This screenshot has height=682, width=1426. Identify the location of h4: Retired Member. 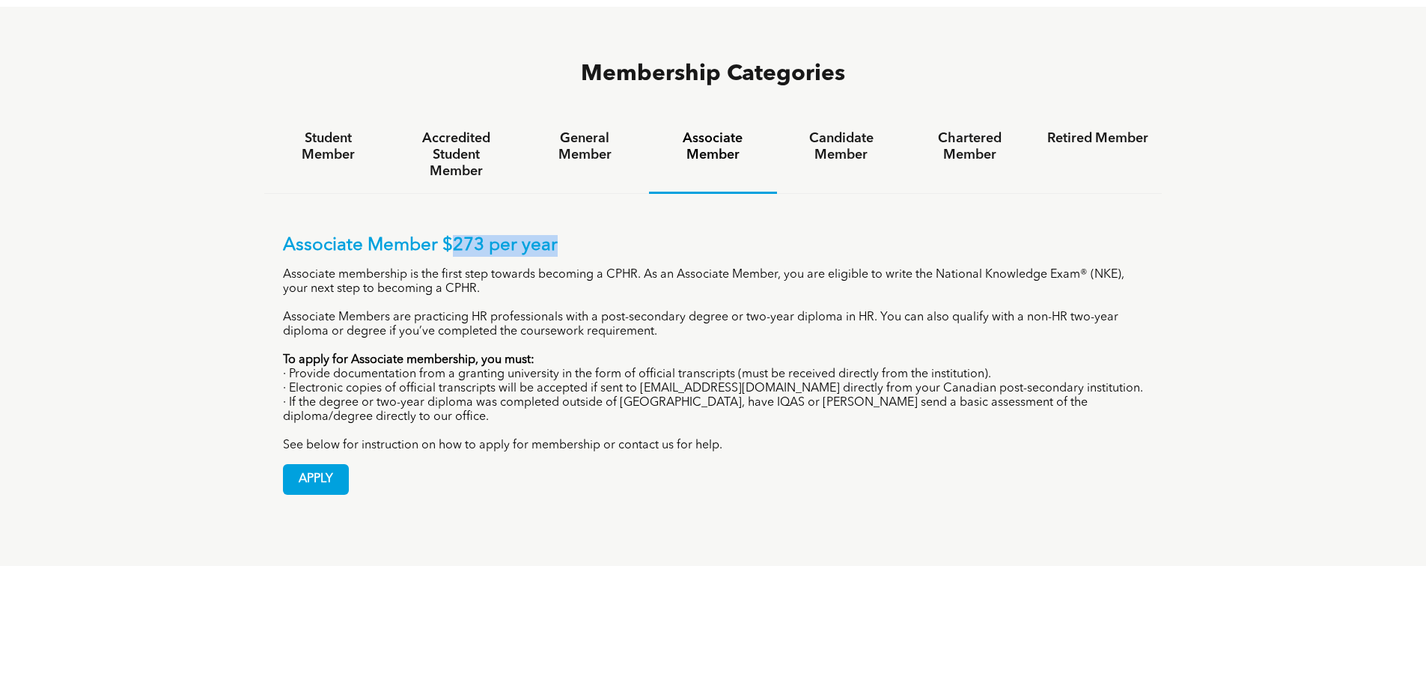
(1098, 139).